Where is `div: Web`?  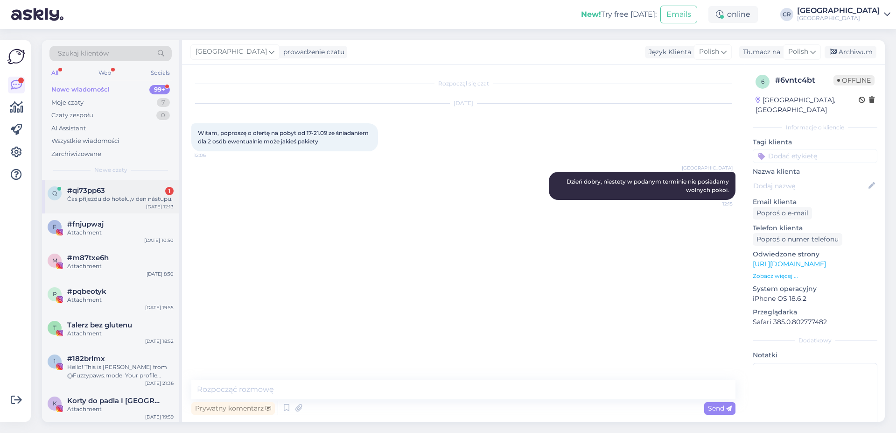 div: Web is located at coordinates (105, 73).